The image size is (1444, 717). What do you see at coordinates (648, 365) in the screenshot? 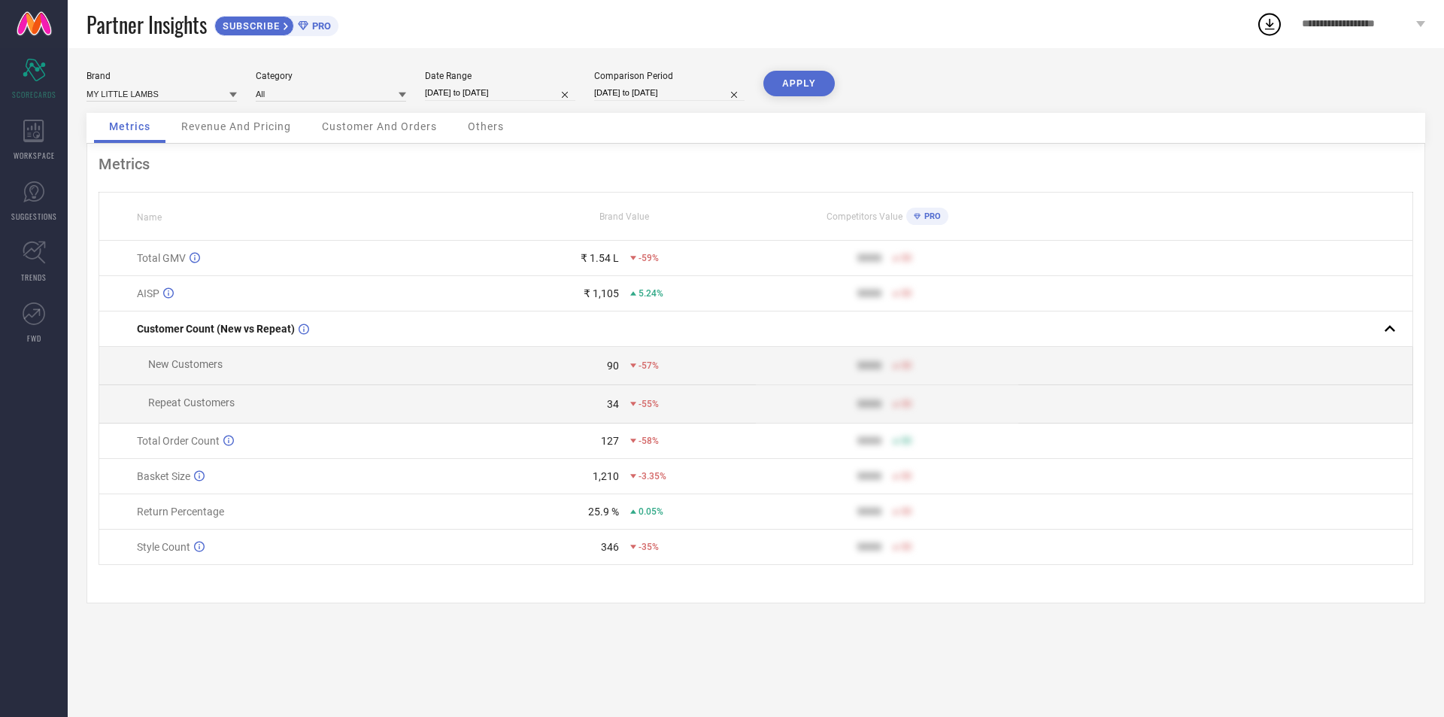
I see `span: -57%` at bounding box center [648, 365].